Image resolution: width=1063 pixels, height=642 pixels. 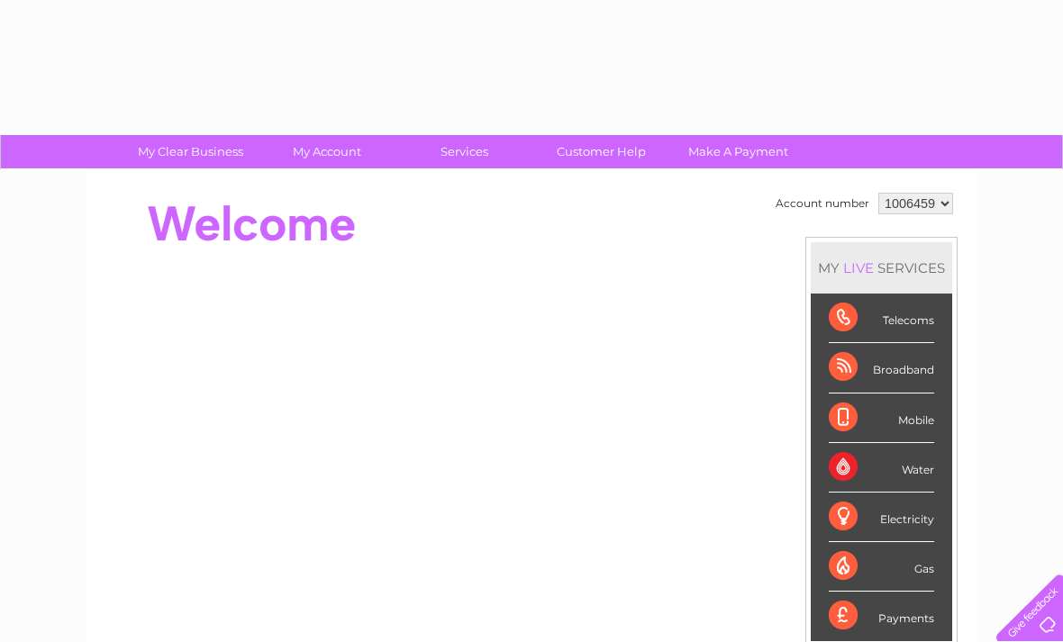 What do you see at coordinates (881, 567) in the screenshot?
I see `div: Gas` at bounding box center [881, 567].